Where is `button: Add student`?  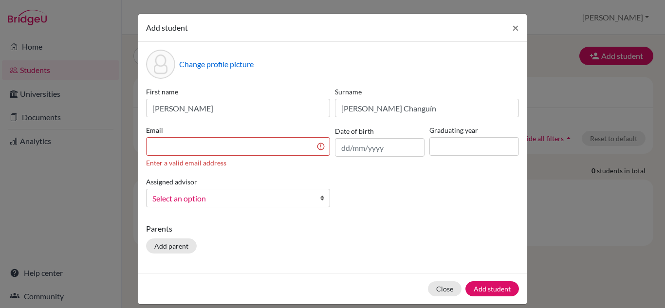
button: Add student is located at coordinates (492, 289).